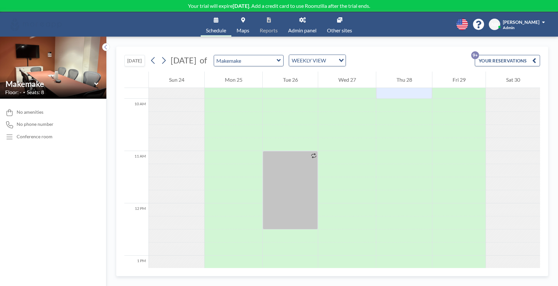 This screenshot has width=558, height=286. I want to click on div: Mon 25, so click(233, 80).